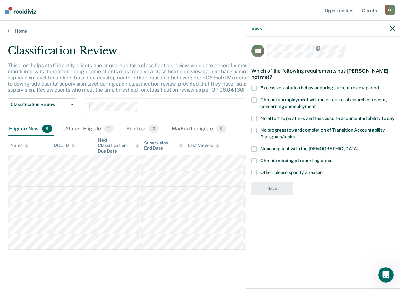 The width and height of the screenshot is (400, 289). I want to click on div: Pending, so click(142, 129).